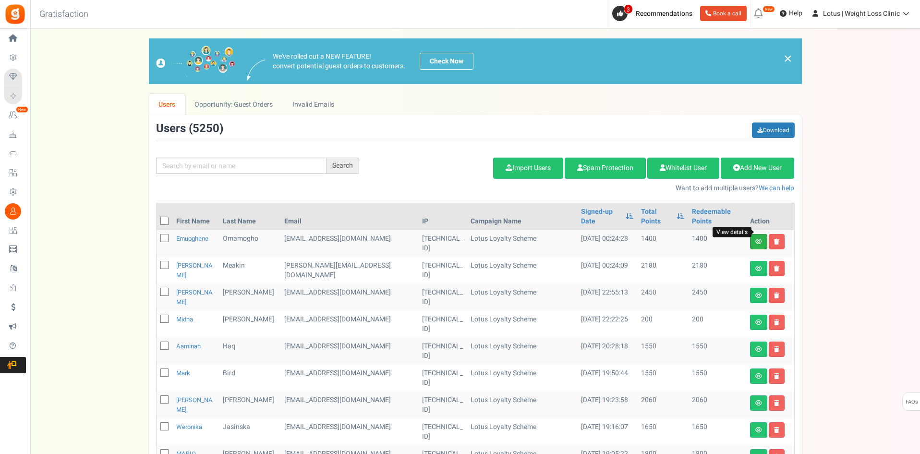 This screenshot has height=454, width=920. I want to click on td: subscriber,slicewp_affiliate, so click(349, 324).